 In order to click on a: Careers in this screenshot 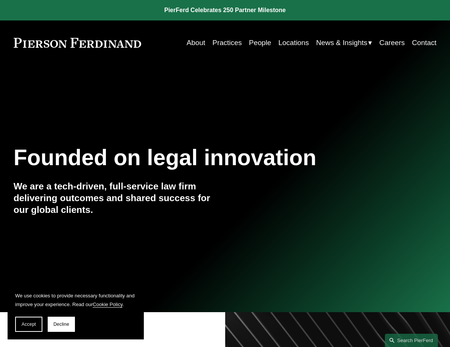, I will do `click(392, 43)`.